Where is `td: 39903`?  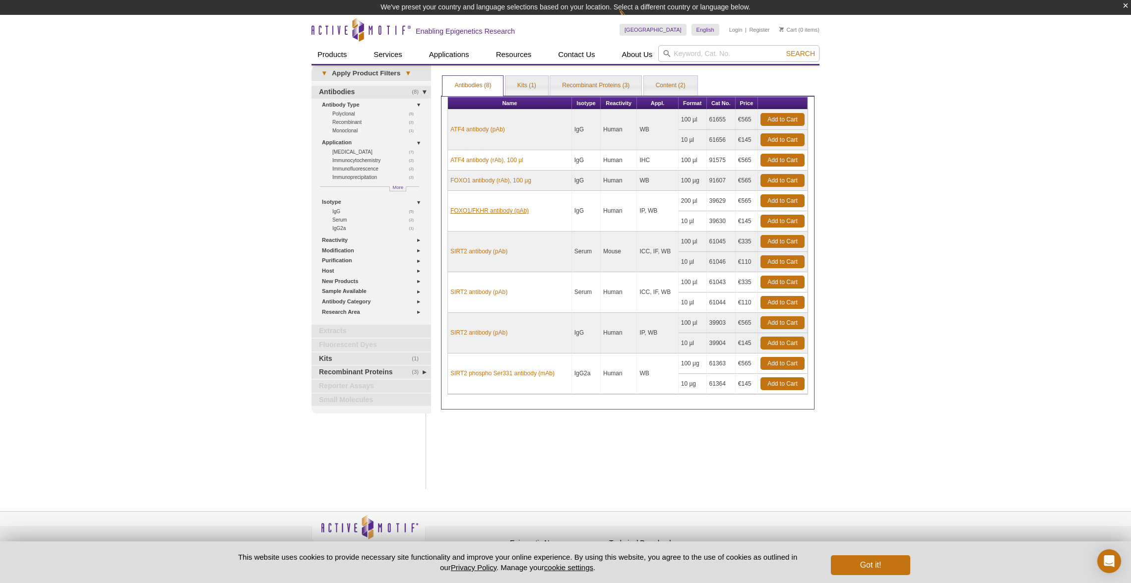
td: 39903 is located at coordinates (721, 323).